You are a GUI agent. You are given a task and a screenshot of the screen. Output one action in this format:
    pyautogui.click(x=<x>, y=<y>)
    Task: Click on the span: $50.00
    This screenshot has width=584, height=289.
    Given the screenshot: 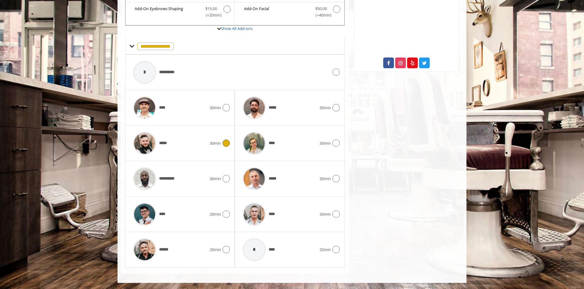 What is the action you would take?
    pyautogui.click(x=321, y=9)
    